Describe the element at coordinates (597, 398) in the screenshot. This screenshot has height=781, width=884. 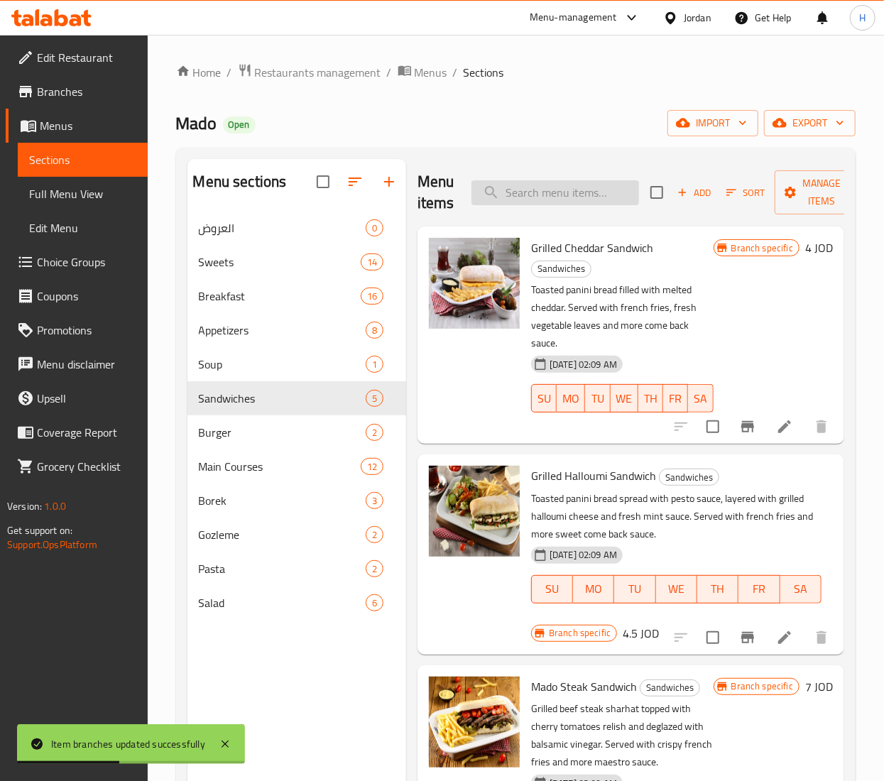
I see `button: TU` at that location.